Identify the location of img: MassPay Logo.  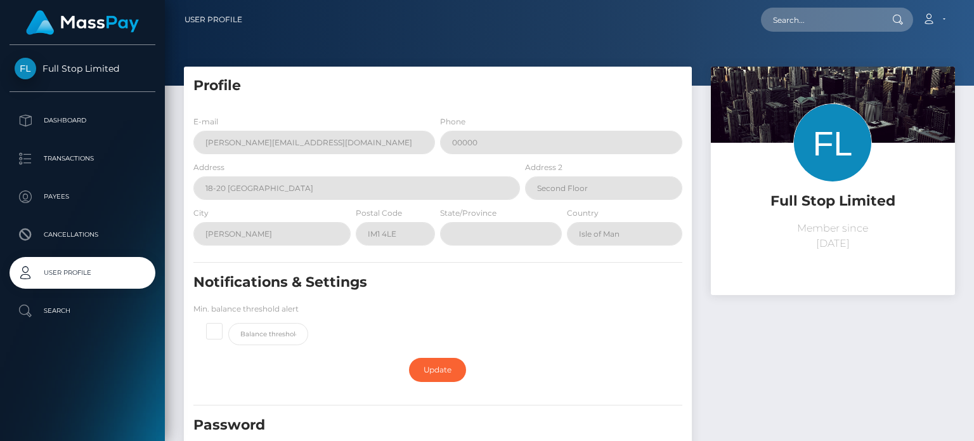
(82, 22).